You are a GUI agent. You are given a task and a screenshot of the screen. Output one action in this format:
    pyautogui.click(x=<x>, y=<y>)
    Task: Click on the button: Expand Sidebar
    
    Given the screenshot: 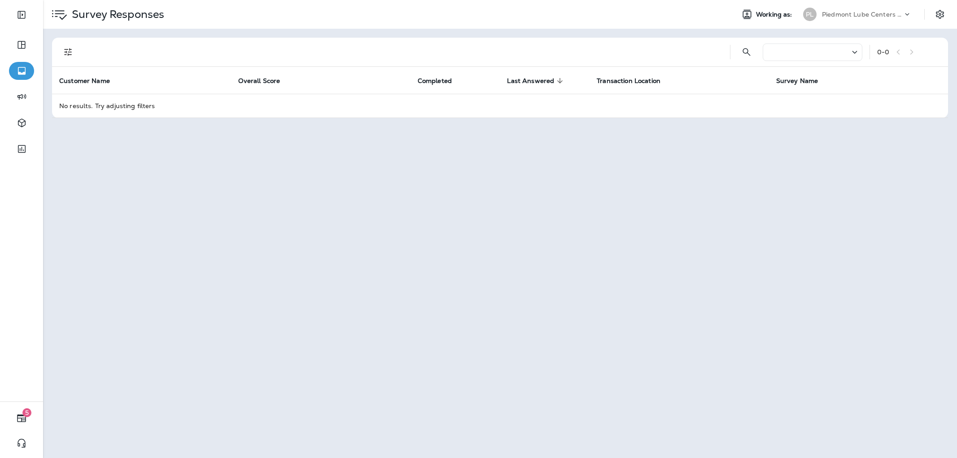 What is the action you would take?
    pyautogui.click(x=22, y=15)
    